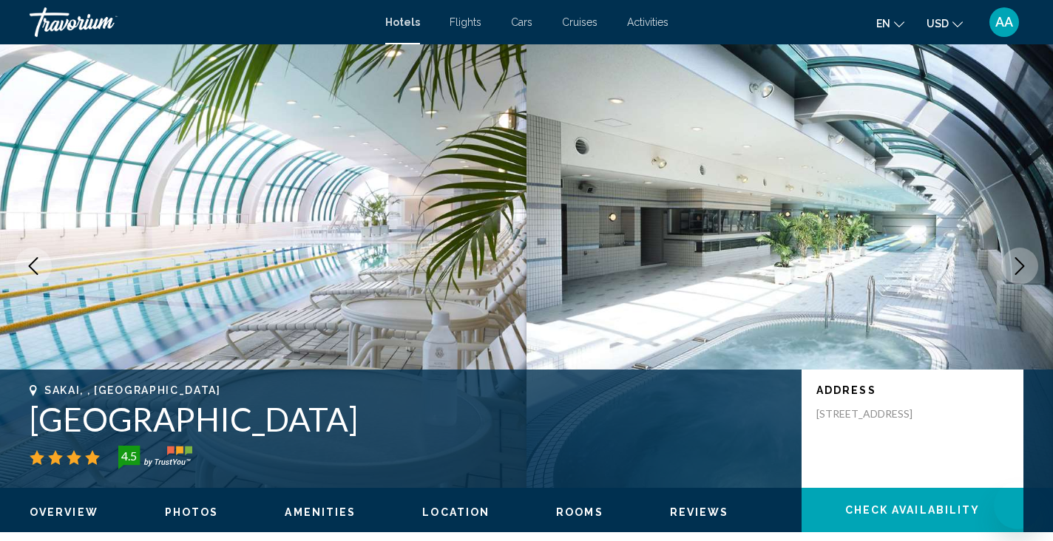  I want to click on span: Check Availability, so click(912, 511).